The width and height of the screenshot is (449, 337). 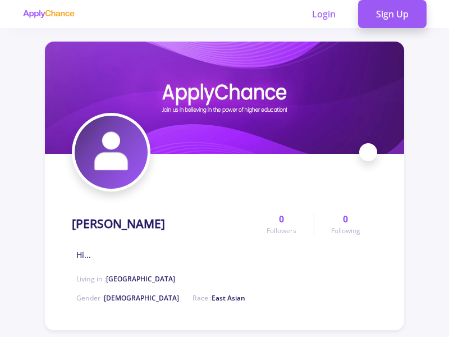 I want to click on a: 0Following, so click(x=345, y=224).